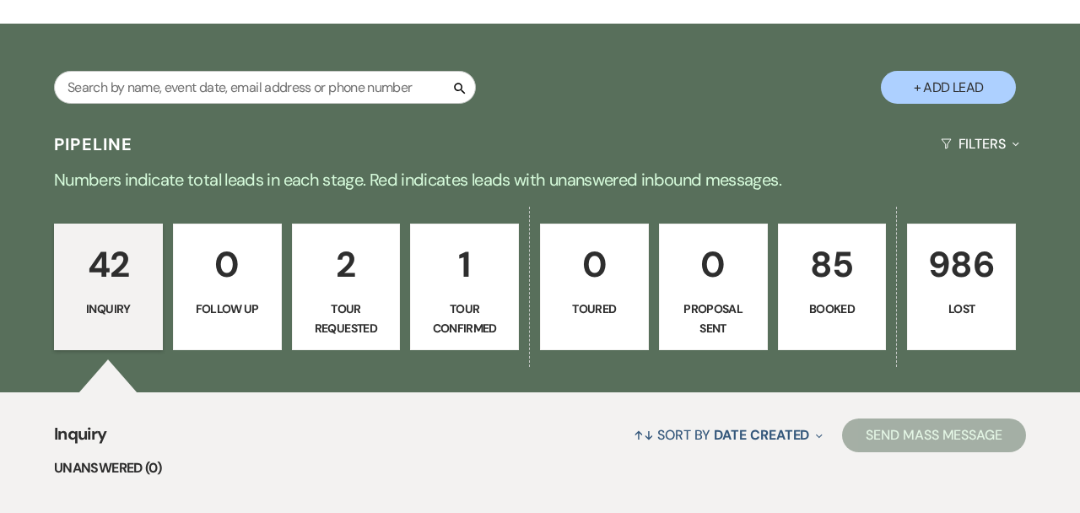 The image size is (1080, 513). Describe the element at coordinates (713, 287) in the screenshot. I see `a: 0Proposal Sent` at that location.